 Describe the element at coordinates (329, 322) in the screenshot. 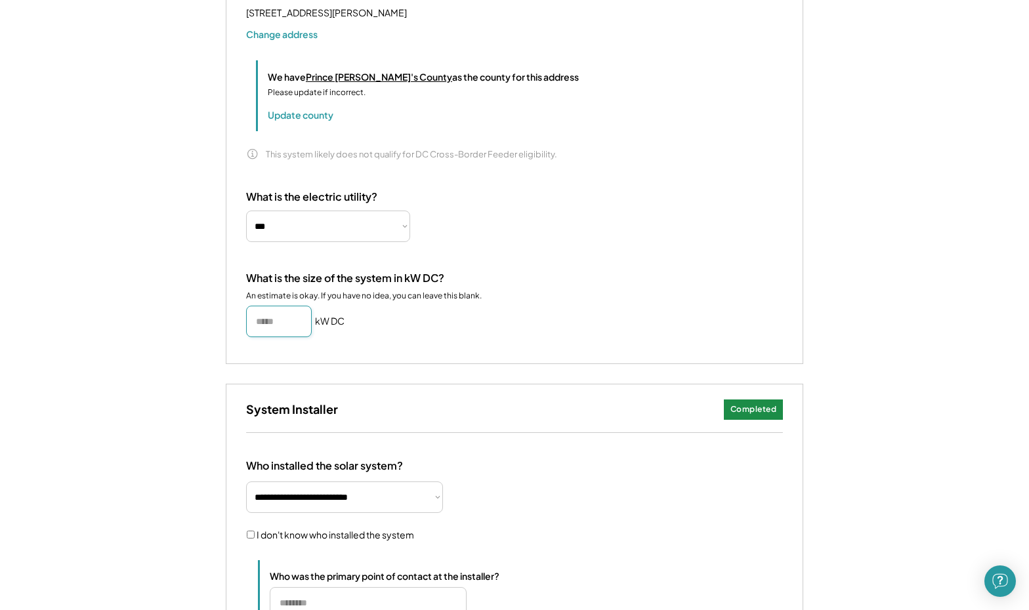

I see `h5: kW DC` at that location.